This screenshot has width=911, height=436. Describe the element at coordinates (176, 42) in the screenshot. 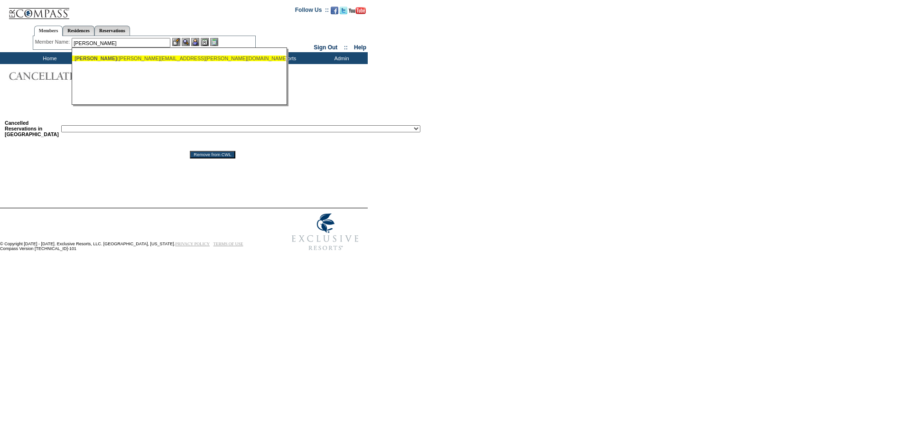

I see `img: b_edit.gif` at that location.